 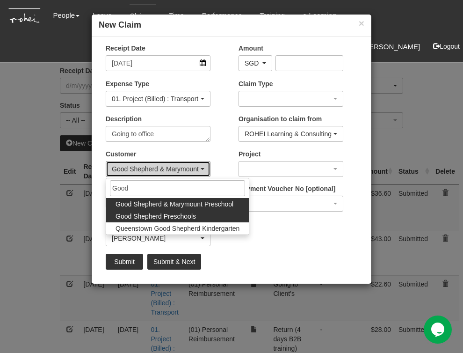 I want to click on label: Receipt Date, so click(x=125, y=48).